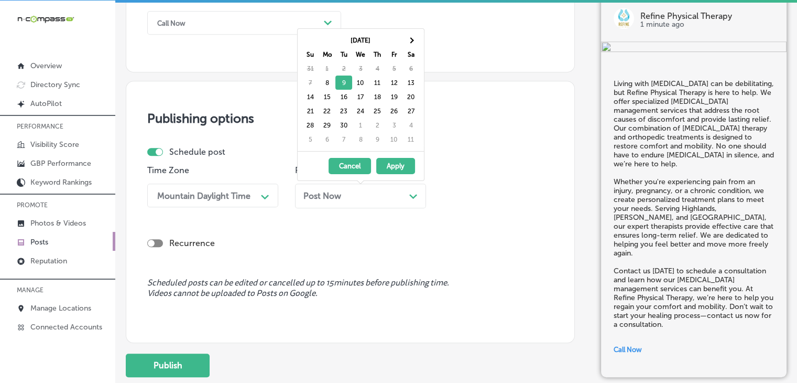 The width and height of the screenshot is (797, 383). I want to click on td: 20, so click(411, 96).